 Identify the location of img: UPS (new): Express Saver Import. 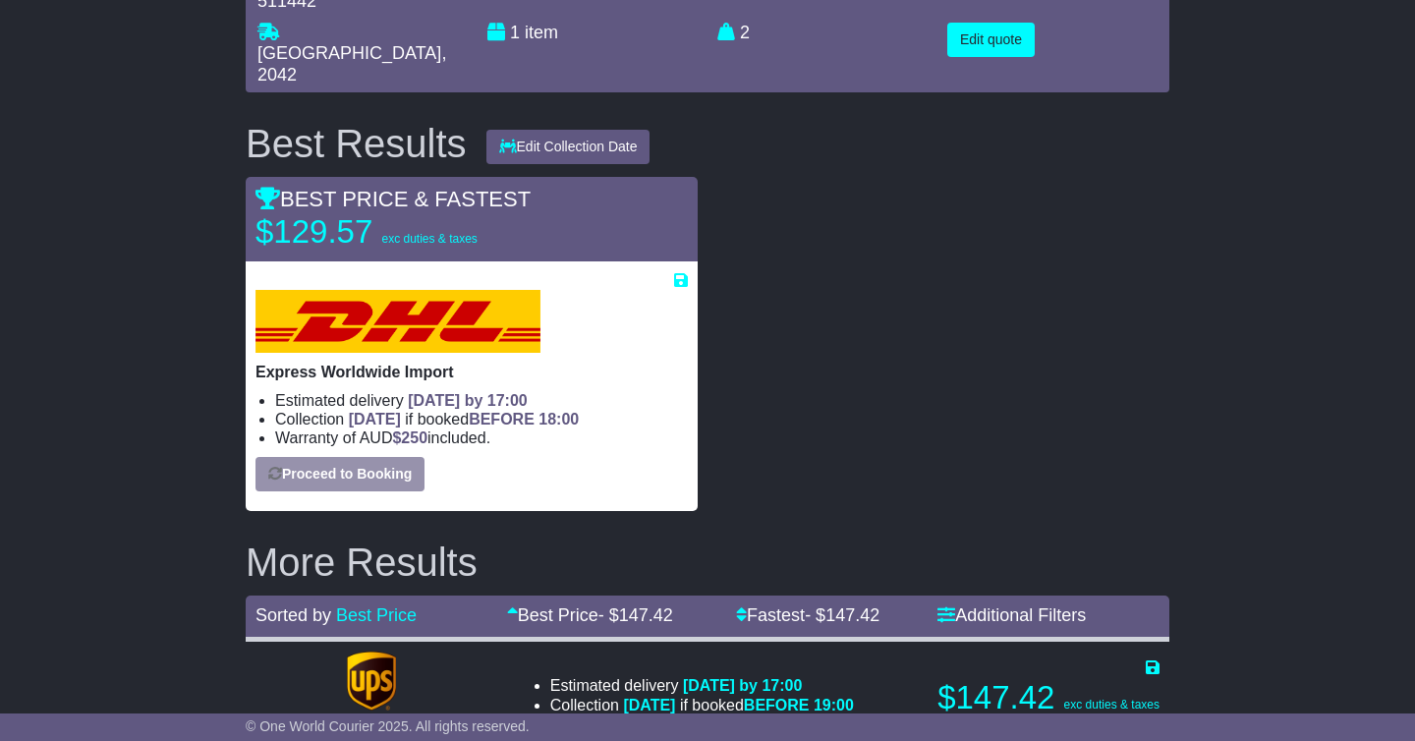
(371, 681).